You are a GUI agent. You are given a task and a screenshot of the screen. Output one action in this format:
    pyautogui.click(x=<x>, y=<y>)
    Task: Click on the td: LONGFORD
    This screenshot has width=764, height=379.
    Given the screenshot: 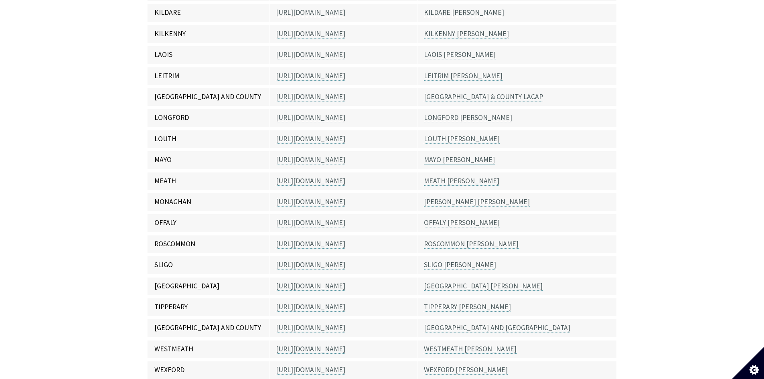 What is the action you would take?
    pyautogui.click(x=209, y=118)
    